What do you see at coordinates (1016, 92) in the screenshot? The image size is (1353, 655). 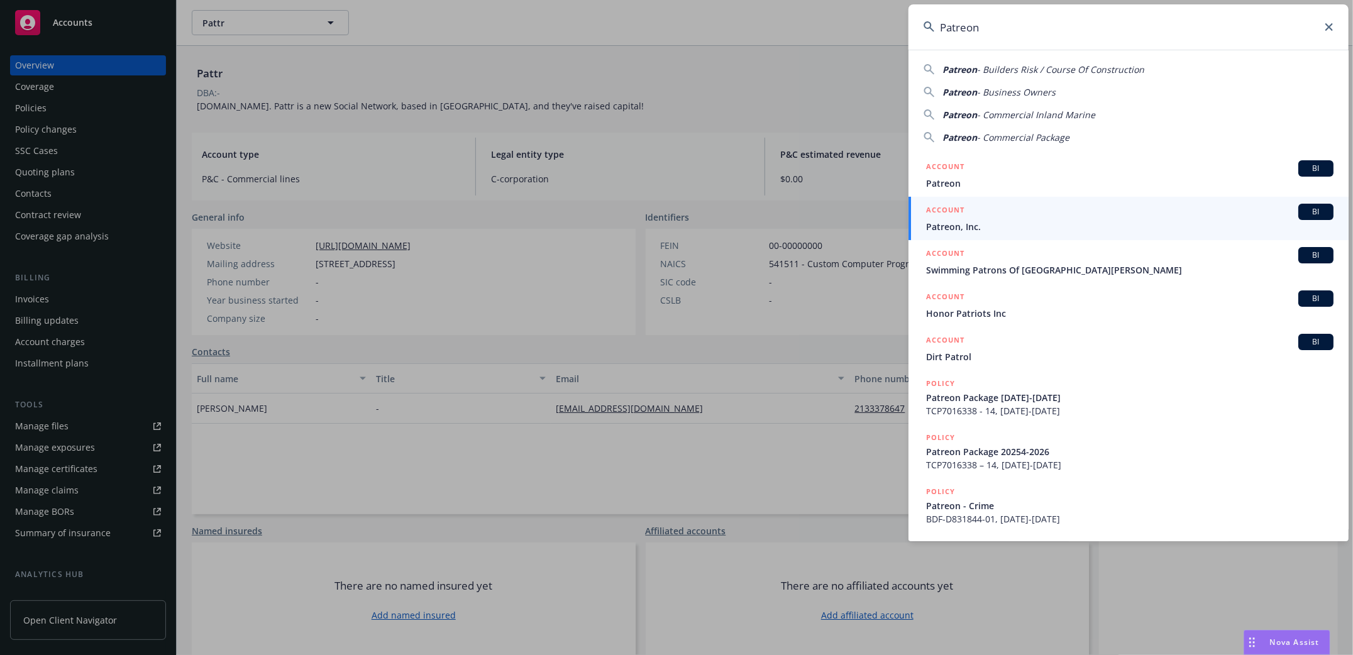 I see `span: - Business Owners` at bounding box center [1016, 92].